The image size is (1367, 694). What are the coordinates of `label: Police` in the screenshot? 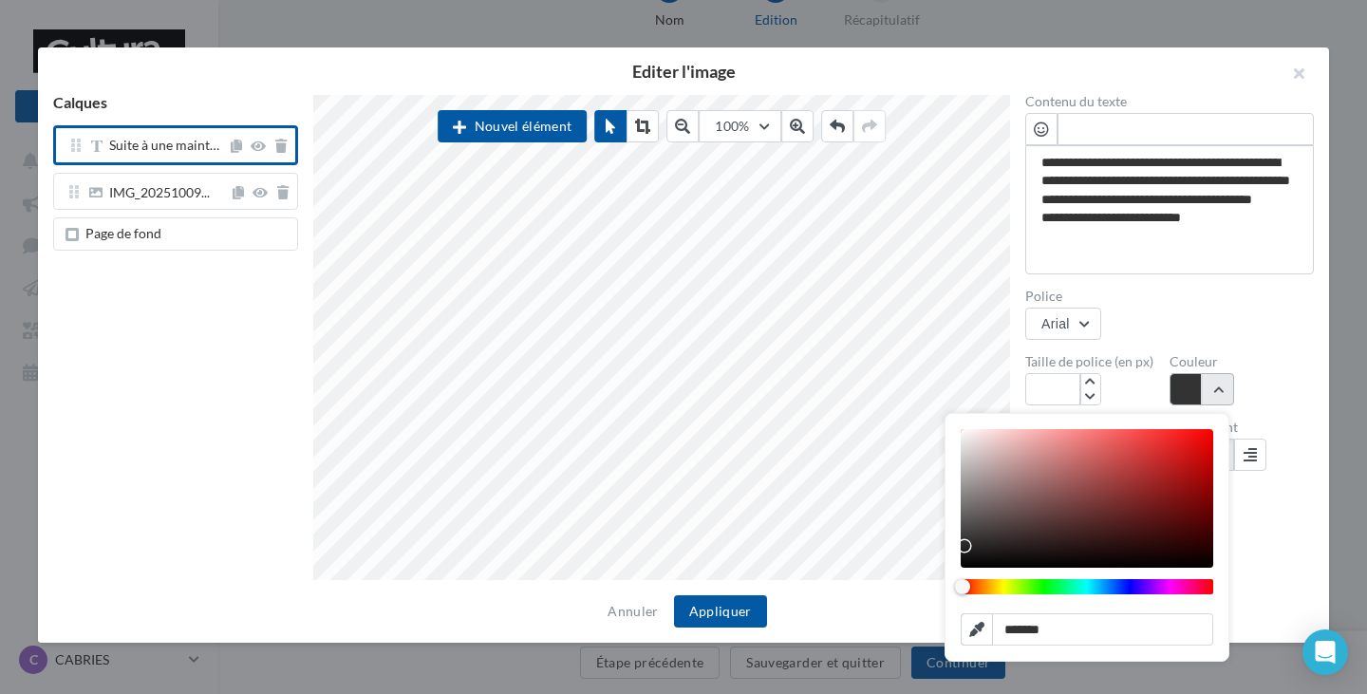 It's located at (1169, 296).